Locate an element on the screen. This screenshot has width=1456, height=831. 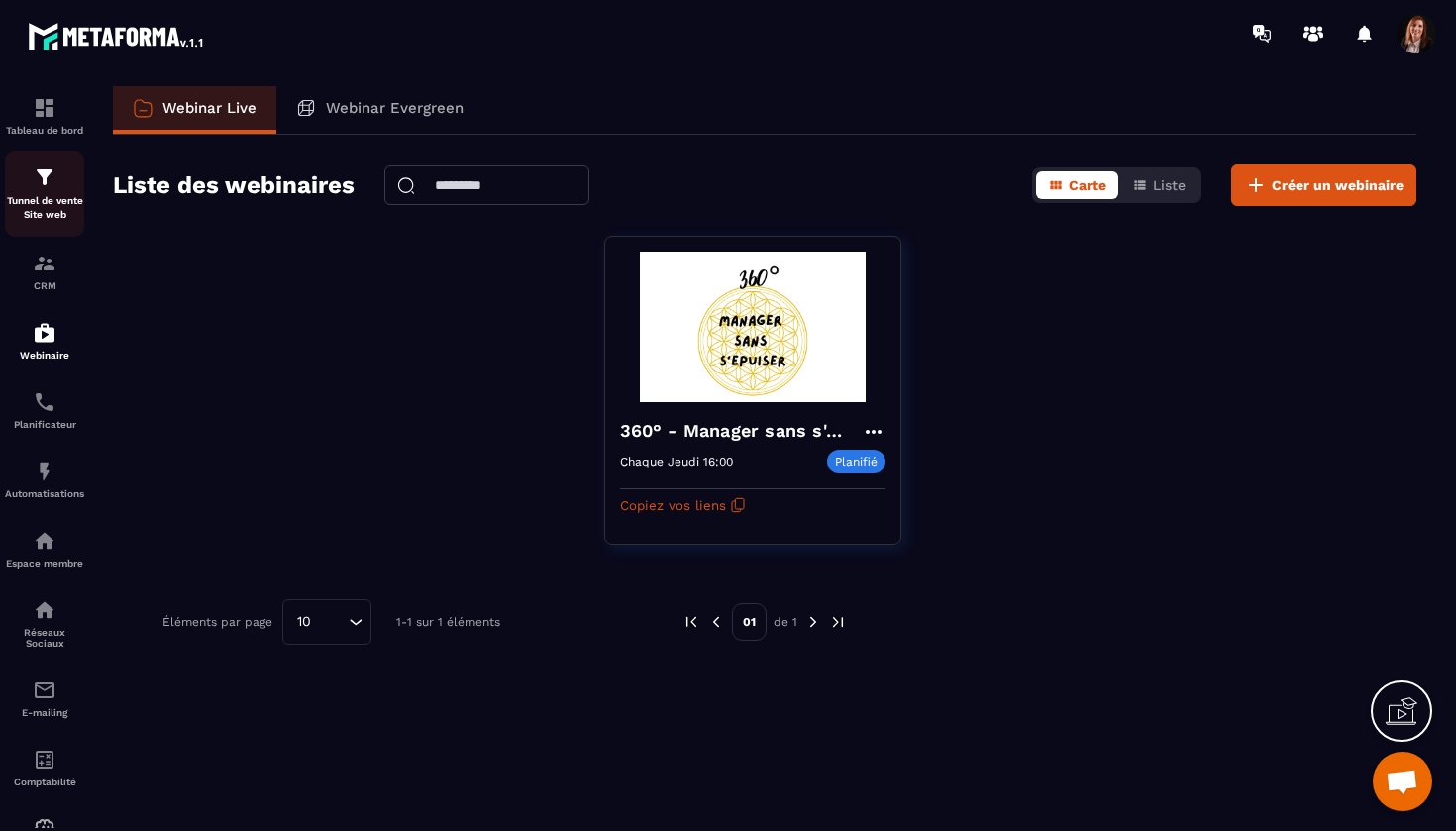
a: schedulerschedulerPlanificateur is located at coordinates (45, 411).